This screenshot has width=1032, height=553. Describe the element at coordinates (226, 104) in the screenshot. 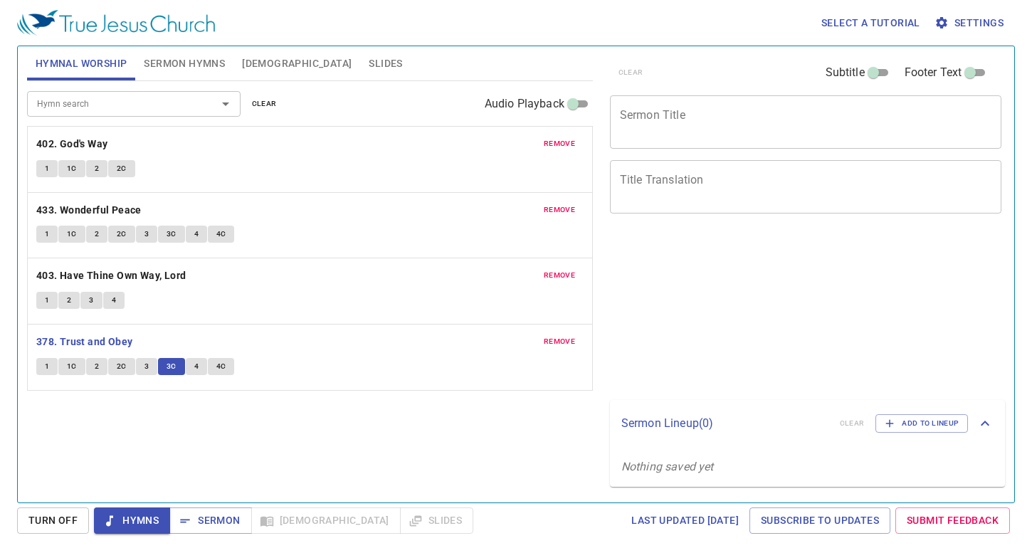

I see `button: Open` at that location.